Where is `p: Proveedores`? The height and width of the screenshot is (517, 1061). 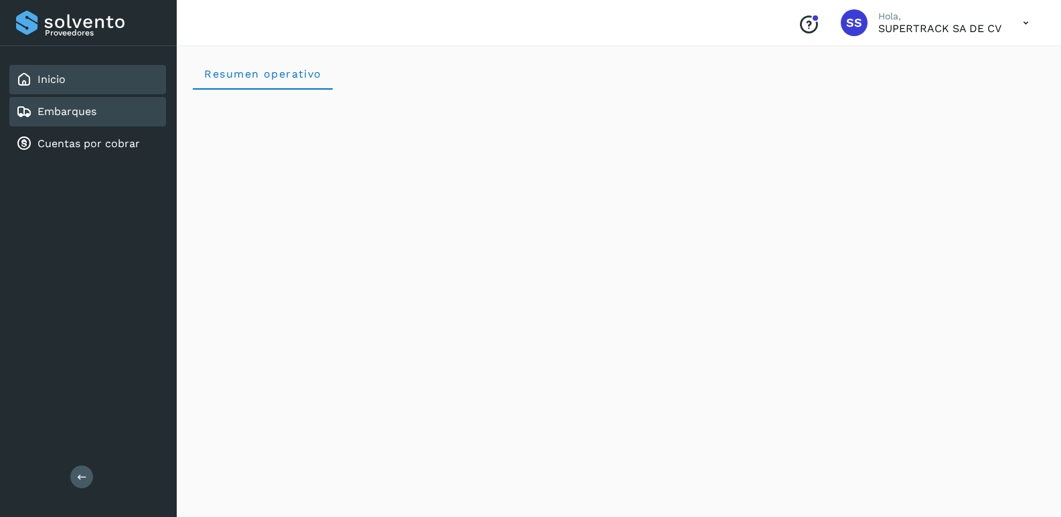 p: Proveedores is located at coordinates (102, 33).